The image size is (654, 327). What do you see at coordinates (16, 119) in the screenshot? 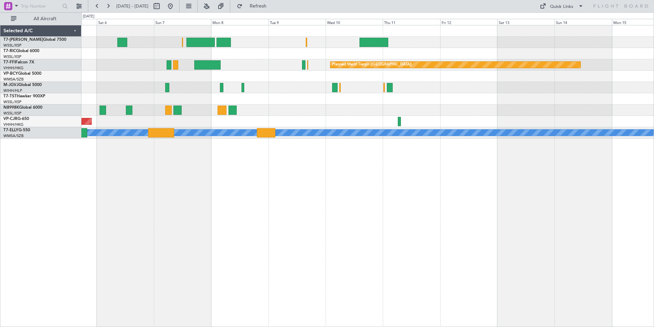
I see `a: VP-CJRG-650` at bounding box center [16, 119].